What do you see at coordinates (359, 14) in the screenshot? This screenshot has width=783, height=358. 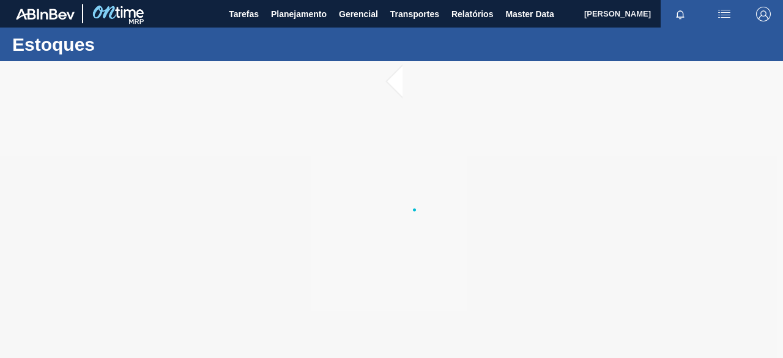 I see `span: Gerencial` at bounding box center [359, 14].